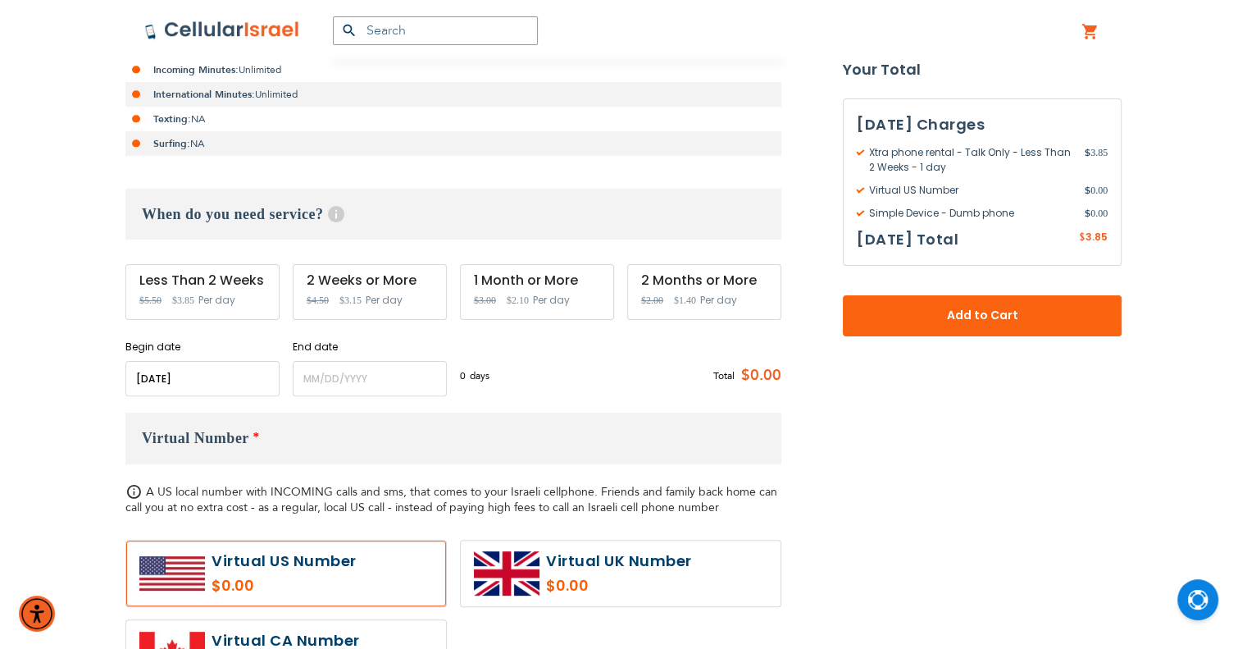 The width and height of the screenshot is (1247, 649). Describe the element at coordinates (222, 30) in the screenshot. I see `img: Cellular Israel Logo` at that location.